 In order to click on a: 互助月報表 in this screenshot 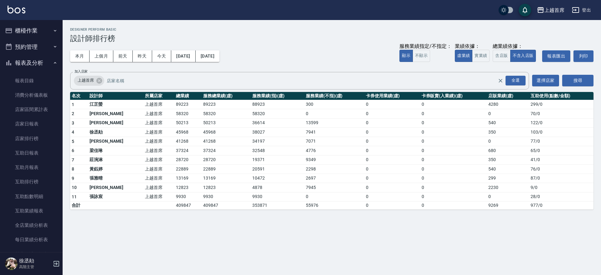, I will do `click(31, 167)`.